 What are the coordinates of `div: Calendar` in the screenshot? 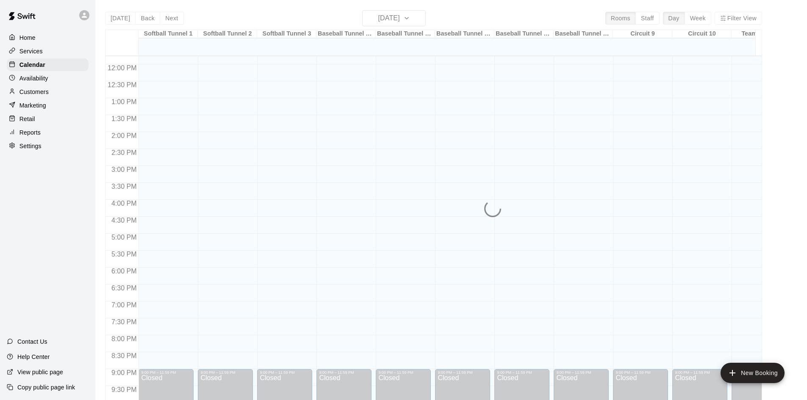 It's located at (47, 65).